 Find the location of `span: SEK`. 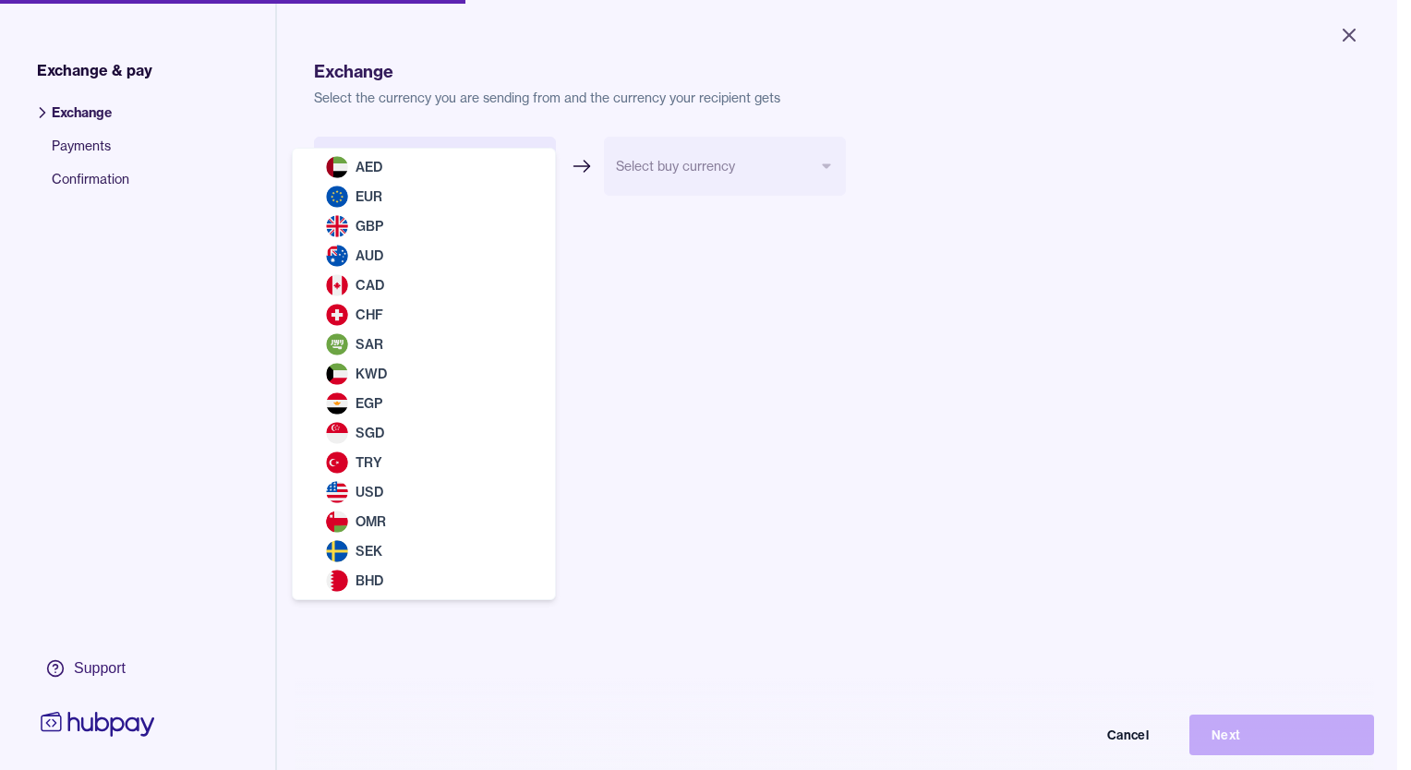

span: SEK is located at coordinates (368, 551).